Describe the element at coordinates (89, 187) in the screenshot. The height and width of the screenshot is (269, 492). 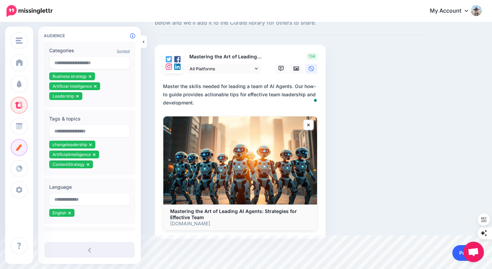
I see `label: Language` at that location.